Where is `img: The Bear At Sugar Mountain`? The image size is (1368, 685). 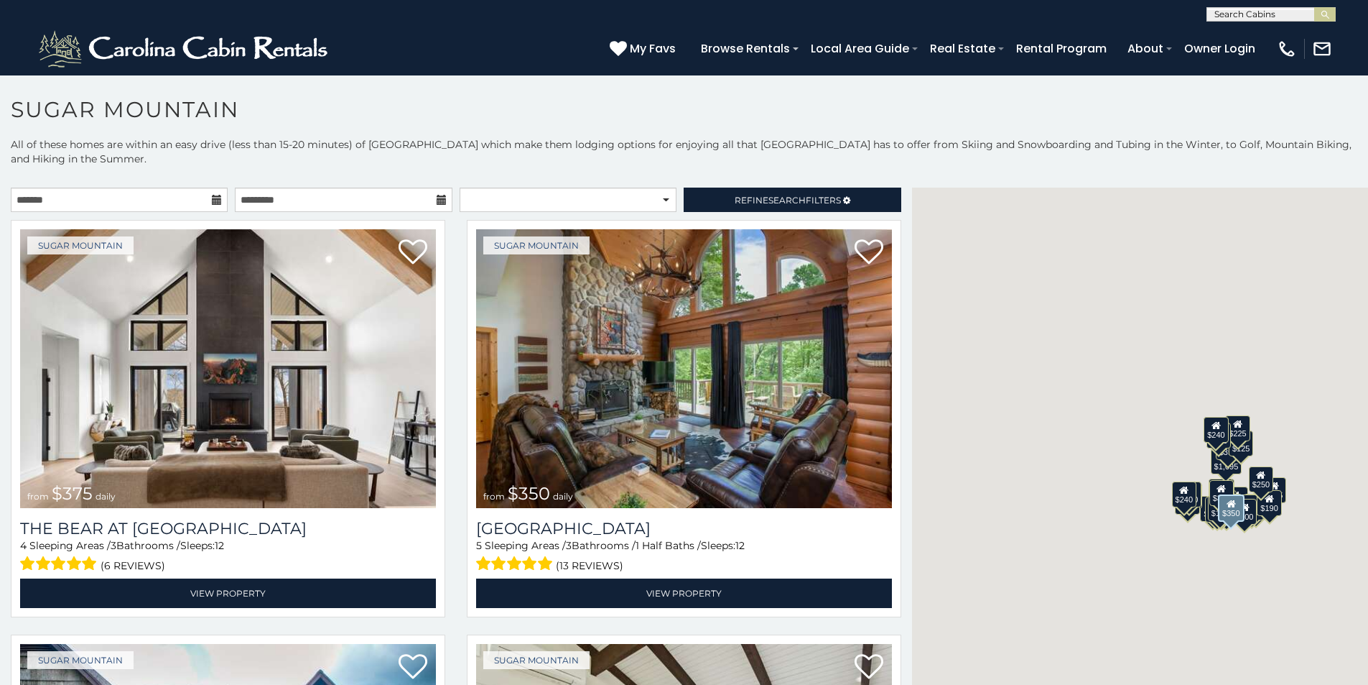 img: The Bear At Sugar Mountain is located at coordinates (228, 368).